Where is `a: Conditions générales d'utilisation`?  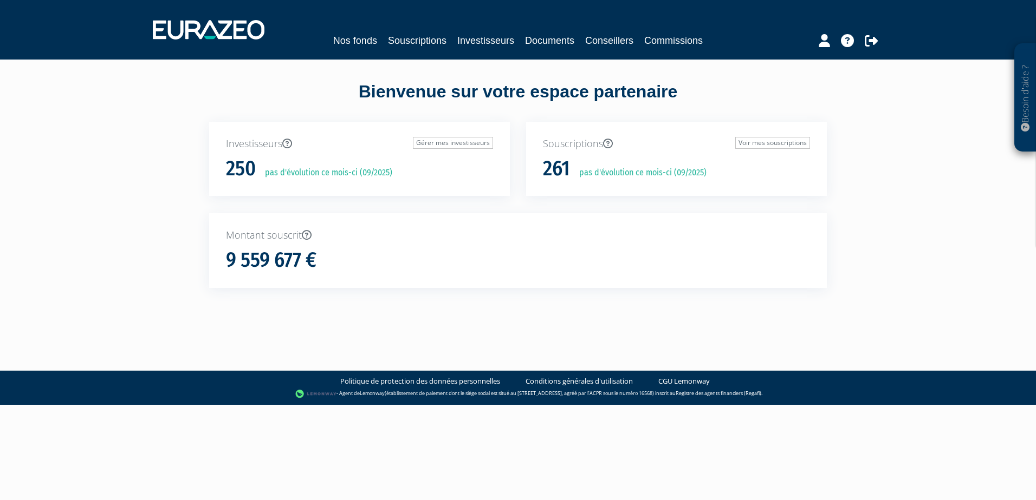 a: Conditions générales d'utilisation is located at coordinates (579, 381).